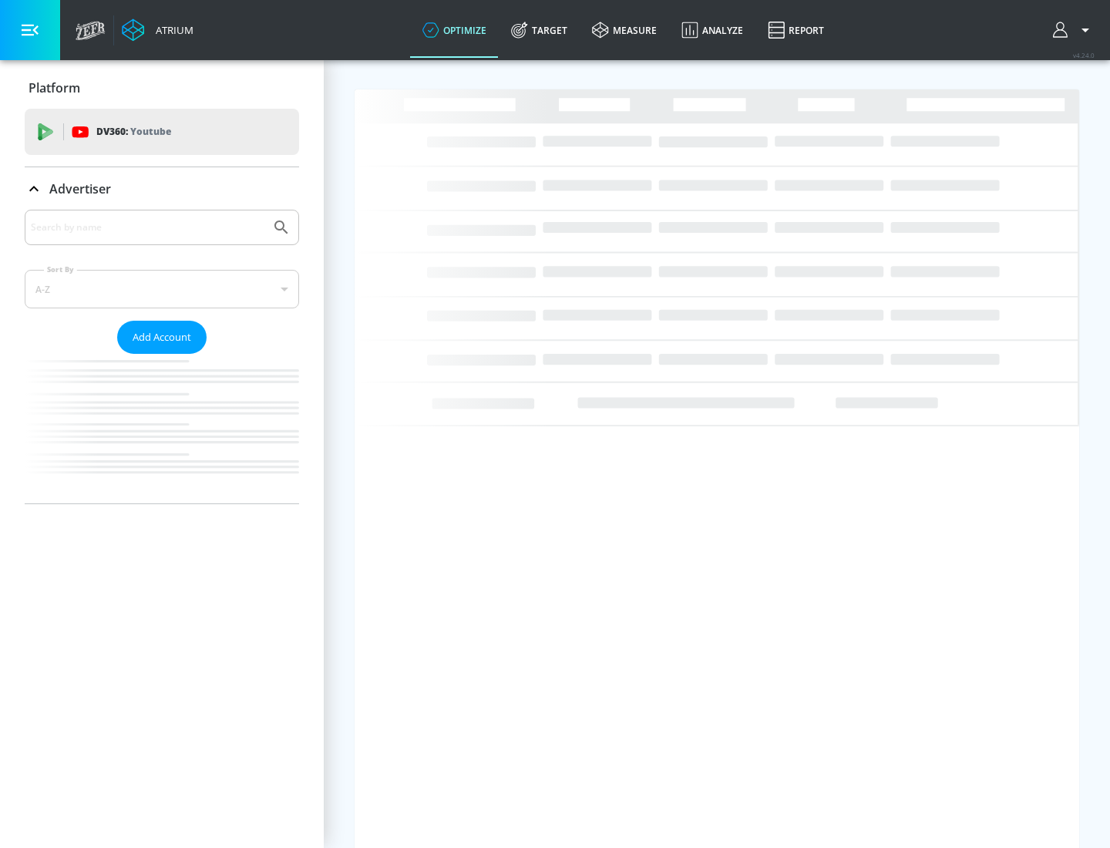 This screenshot has height=848, width=1110. Describe the element at coordinates (795, 30) in the screenshot. I see `a: Report` at that location.